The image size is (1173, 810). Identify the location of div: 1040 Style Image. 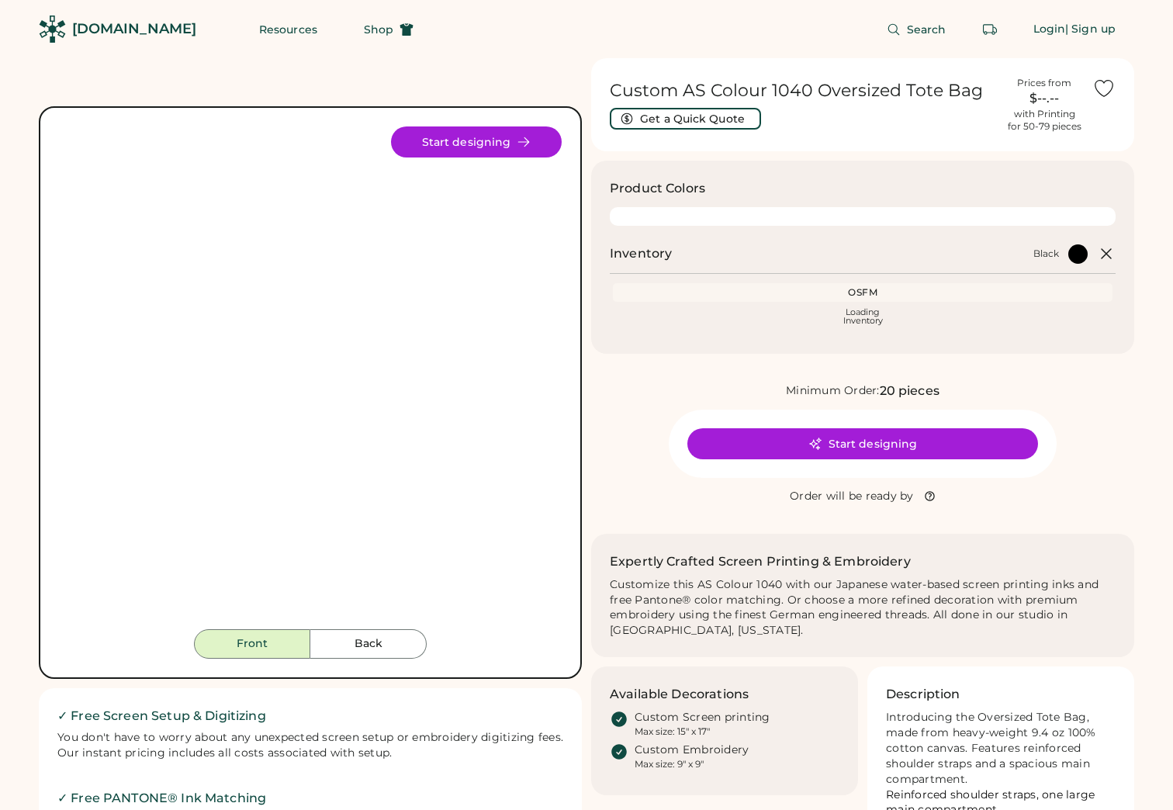
(310, 378).